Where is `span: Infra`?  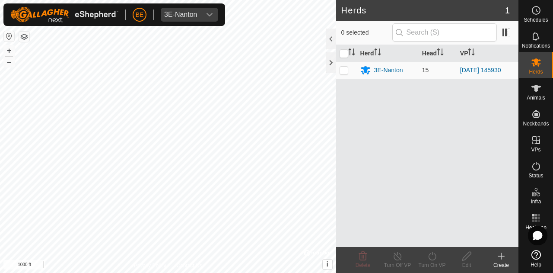 span: Infra is located at coordinates (536, 201).